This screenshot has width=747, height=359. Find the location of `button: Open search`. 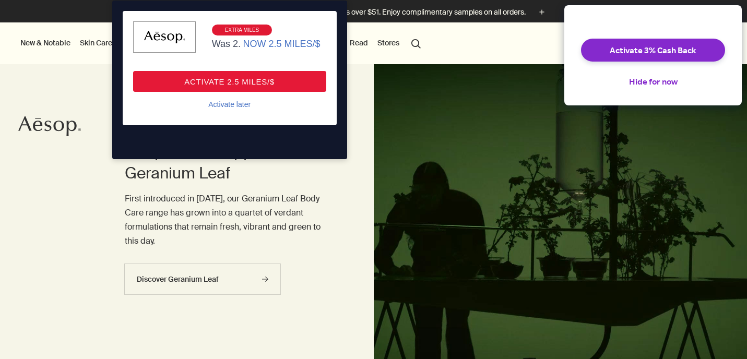

button: Open search is located at coordinates (416, 43).